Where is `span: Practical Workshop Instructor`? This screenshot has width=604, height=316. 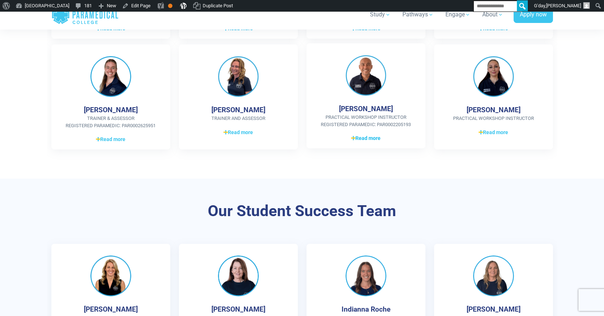 span: Practical Workshop Instructor is located at coordinates (493, 118).